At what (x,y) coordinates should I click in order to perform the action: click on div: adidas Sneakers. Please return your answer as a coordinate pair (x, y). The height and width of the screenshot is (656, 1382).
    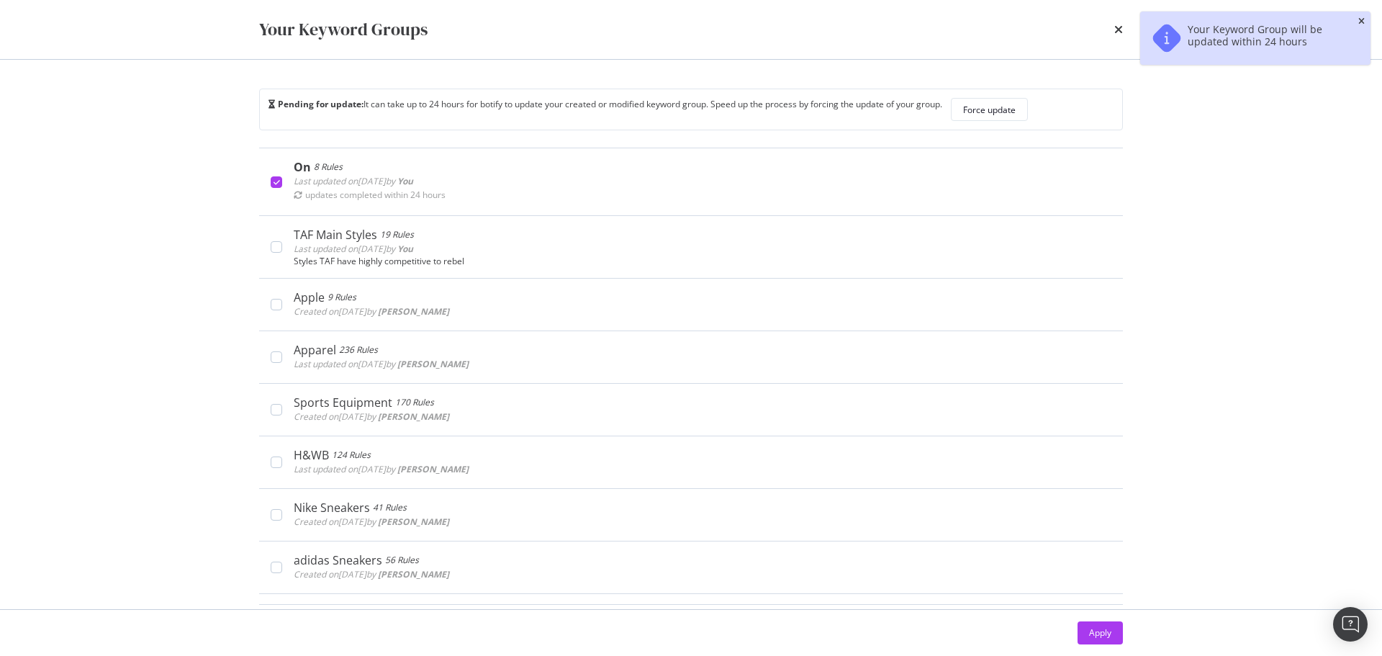
    Looking at the image, I should click on (338, 560).